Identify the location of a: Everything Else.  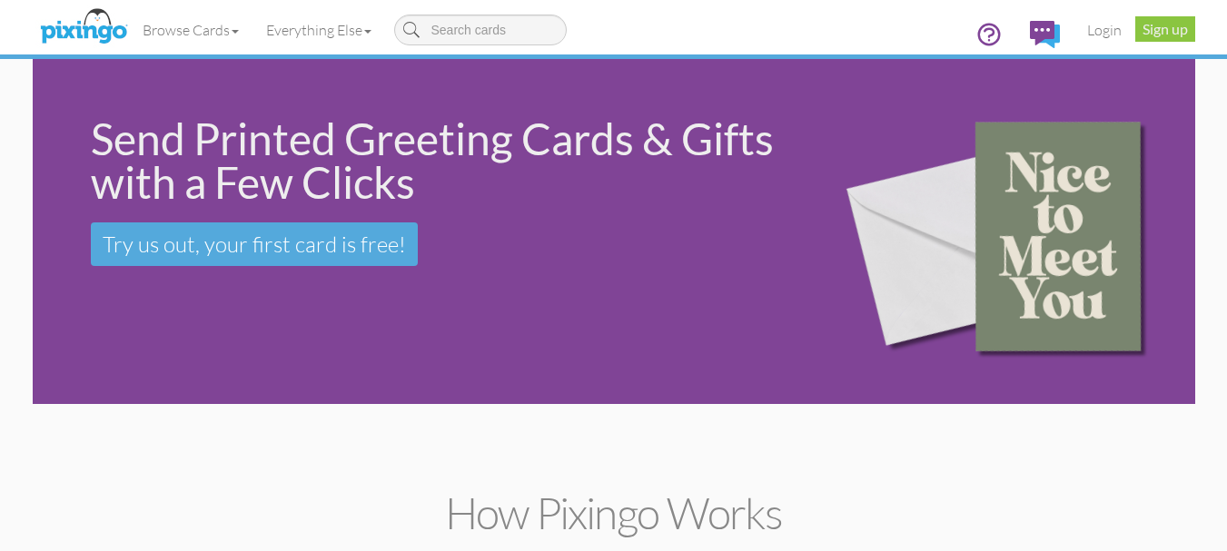
(319, 30).